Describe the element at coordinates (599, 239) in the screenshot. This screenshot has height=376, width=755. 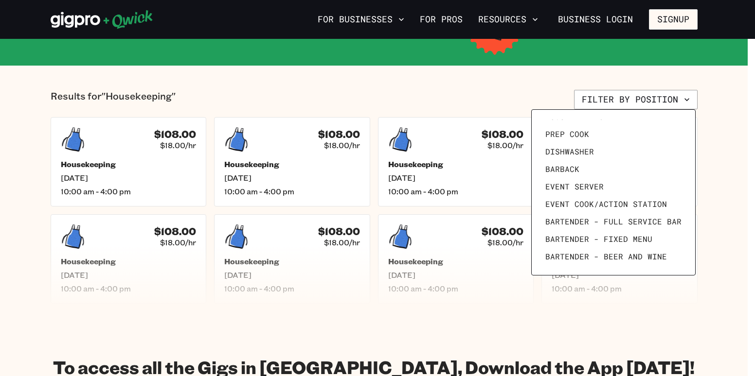
I see `span: Bartender - Fixed Menu` at that location.